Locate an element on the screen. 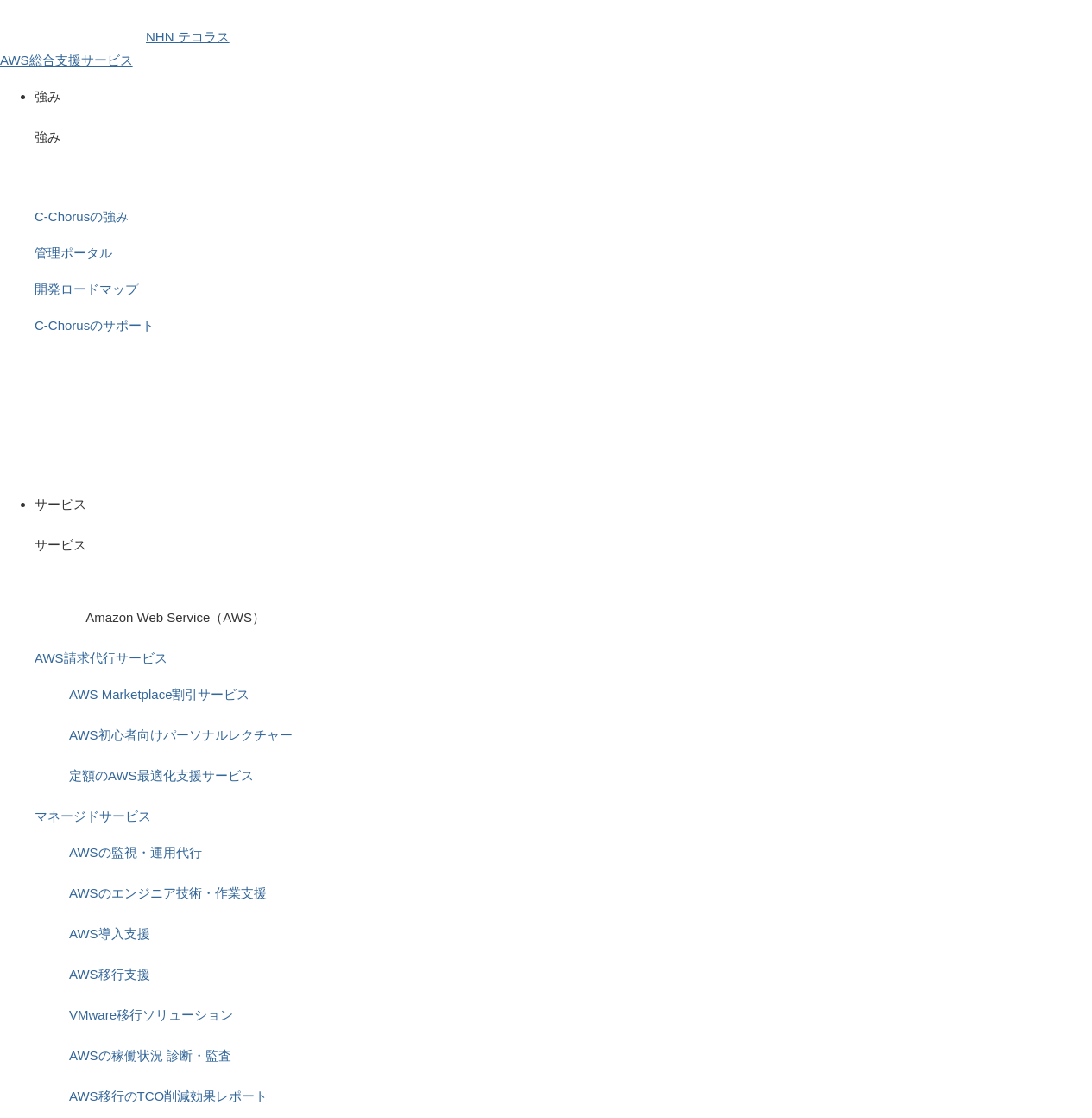 The image size is (1092, 1118). a: まずは相談する is located at coordinates (712, 414).